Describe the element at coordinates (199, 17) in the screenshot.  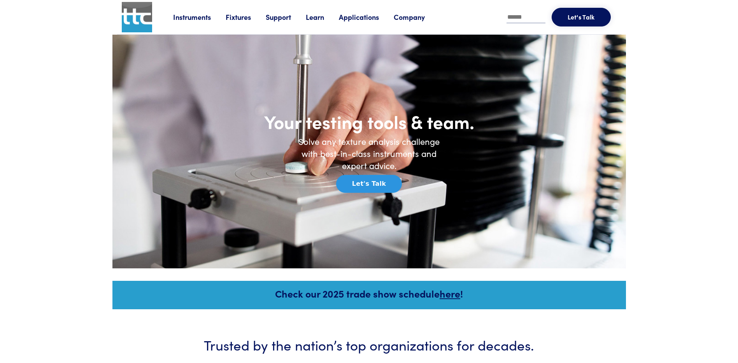
I see `a: Instruments` at that location.